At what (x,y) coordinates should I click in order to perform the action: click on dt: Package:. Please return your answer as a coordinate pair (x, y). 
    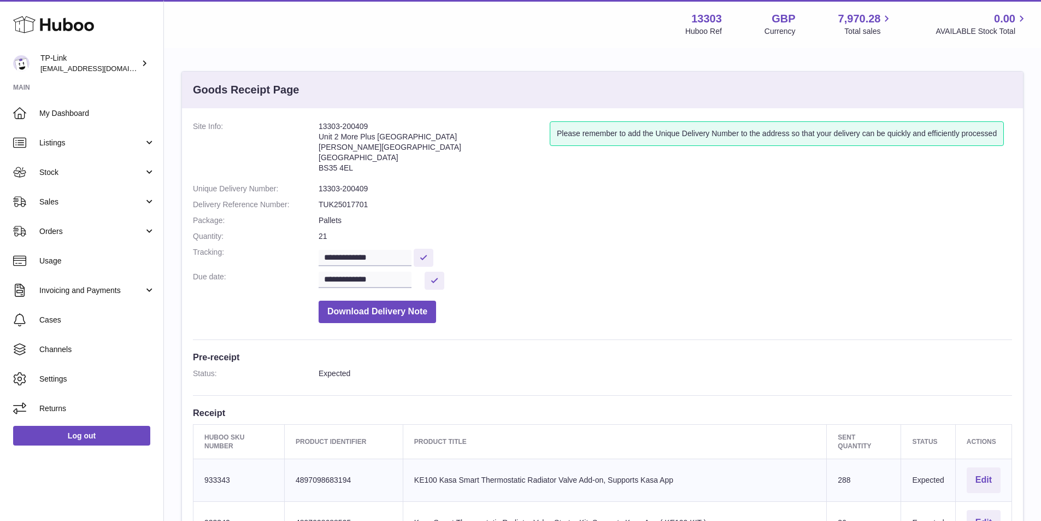
    Looking at the image, I should click on (256, 220).